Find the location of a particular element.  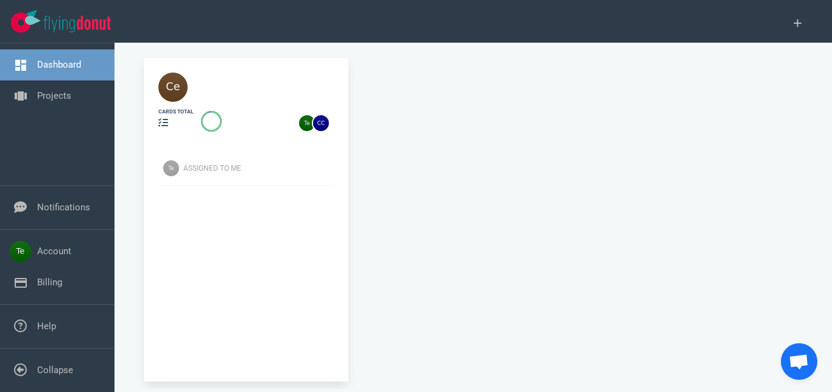

img: Flying Donut text logo is located at coordinates (77, 24).